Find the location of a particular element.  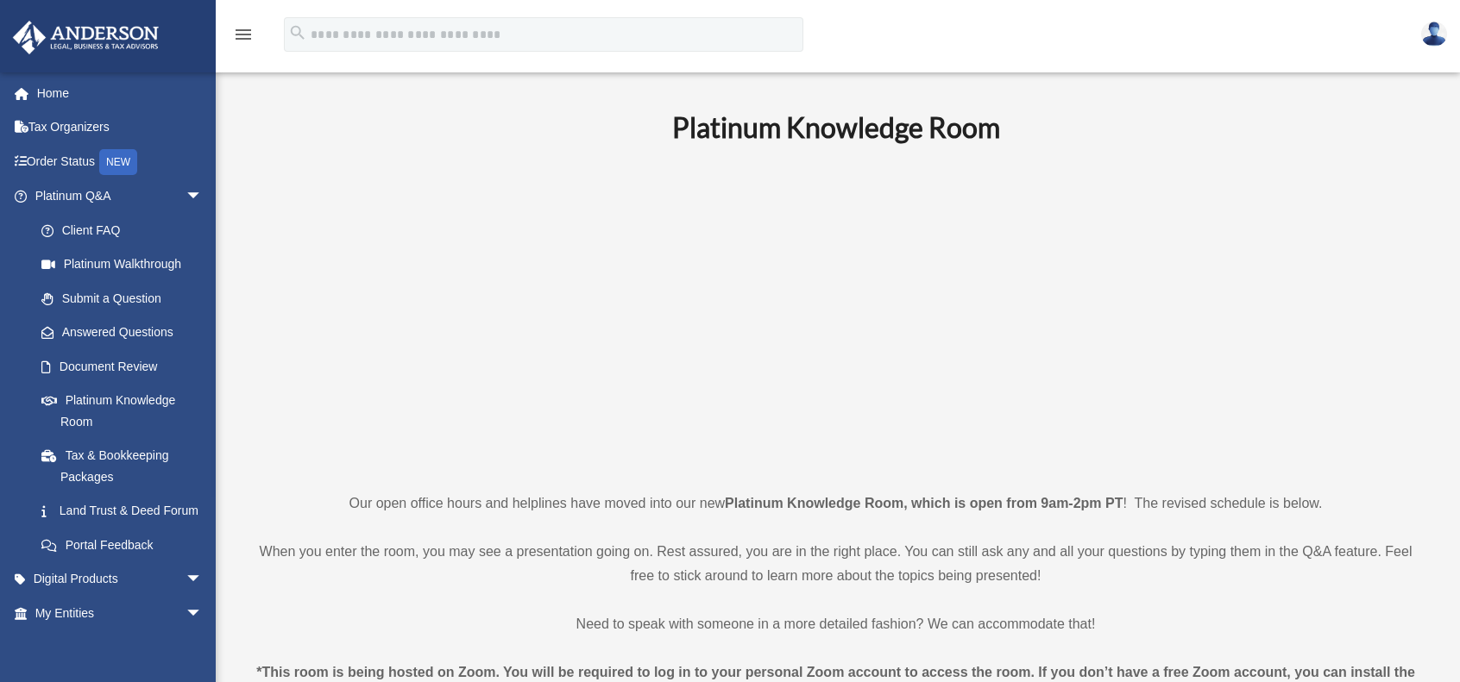

a: Order StatusNEW is located at coordinates (120, 161).